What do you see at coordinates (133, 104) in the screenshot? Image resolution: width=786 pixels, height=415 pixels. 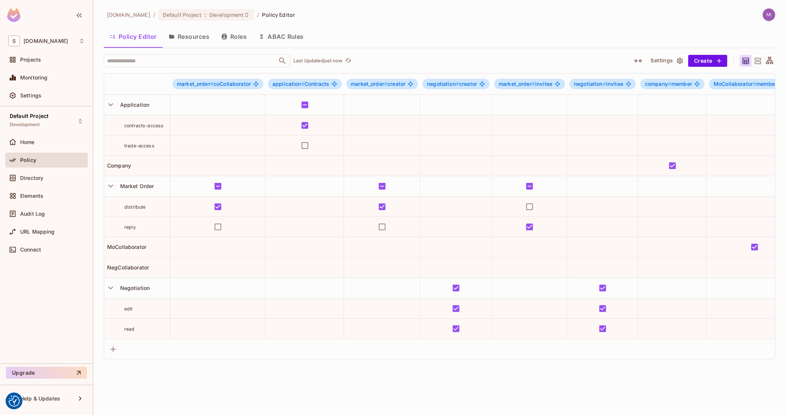 I see `span: Application` at bounding box center [133, 104].